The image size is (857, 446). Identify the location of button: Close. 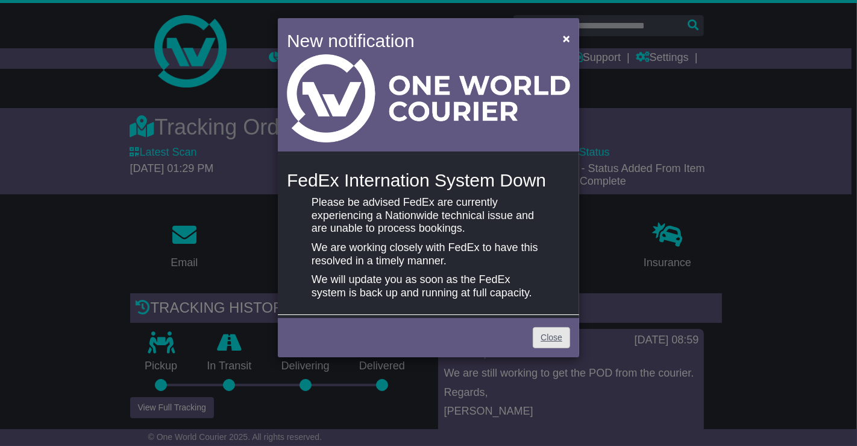
(567, 38).